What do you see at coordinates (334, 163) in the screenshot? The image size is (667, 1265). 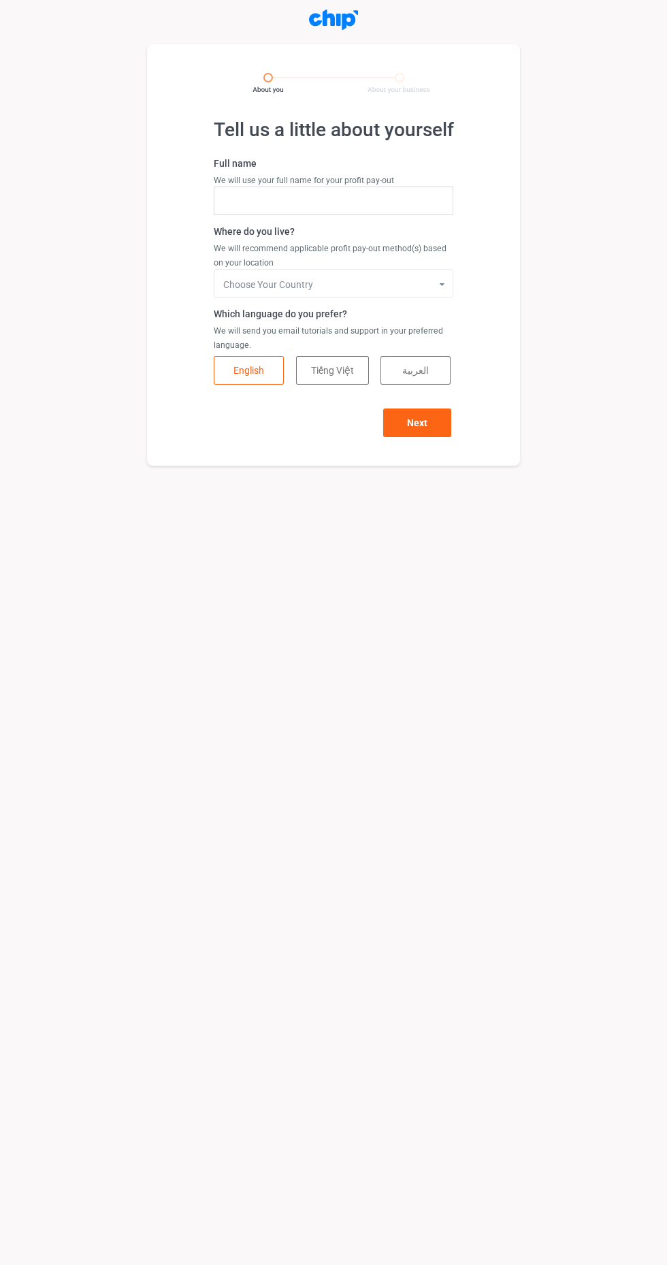 I see `label: Full name` at bounding box center [334, 163].